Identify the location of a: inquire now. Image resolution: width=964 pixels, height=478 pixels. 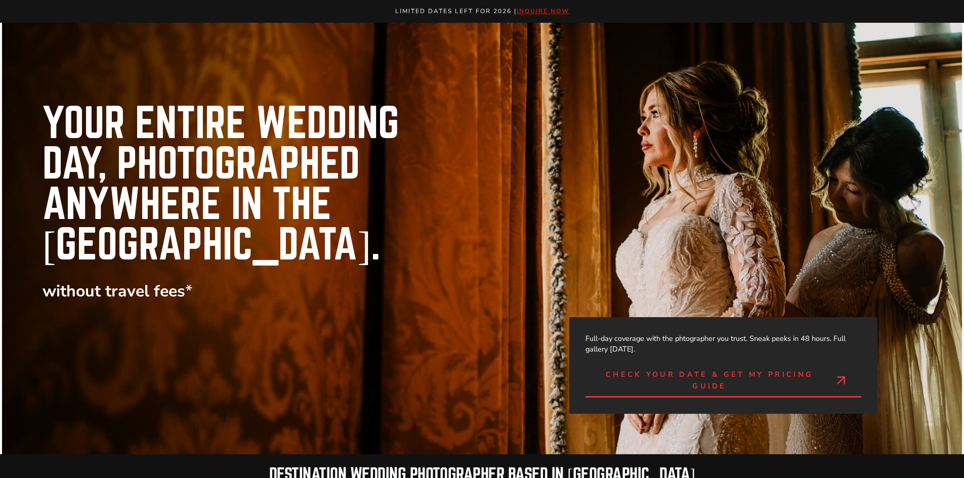
(543, 11).